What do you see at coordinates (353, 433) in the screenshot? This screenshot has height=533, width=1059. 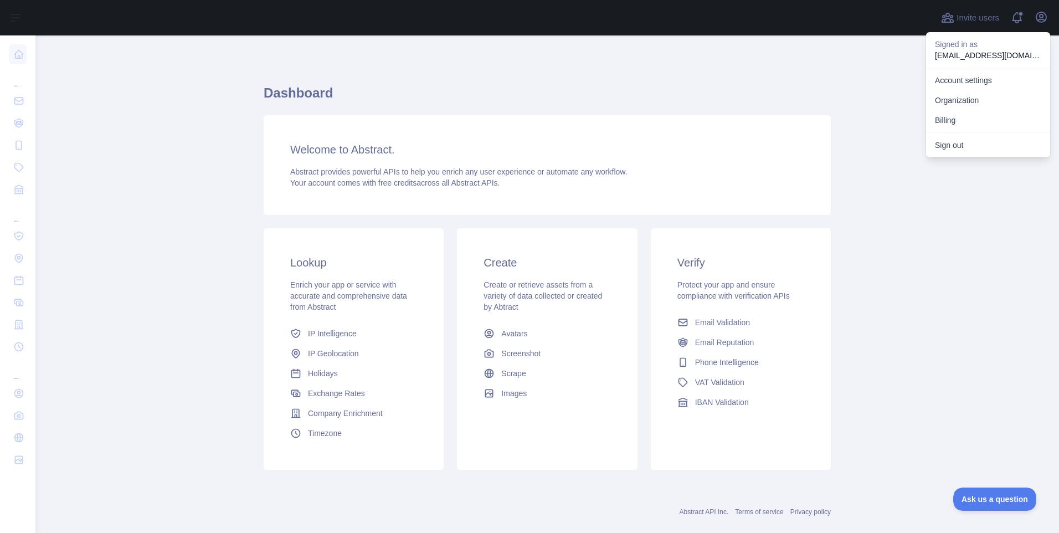 I see `a: Timezone` at bounding box center [353, 433].